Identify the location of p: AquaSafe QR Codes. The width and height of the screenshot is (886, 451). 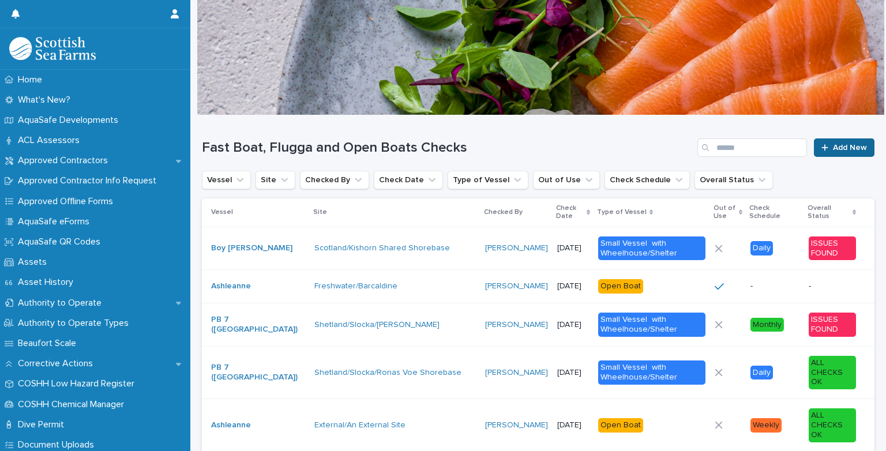
(61, 242).